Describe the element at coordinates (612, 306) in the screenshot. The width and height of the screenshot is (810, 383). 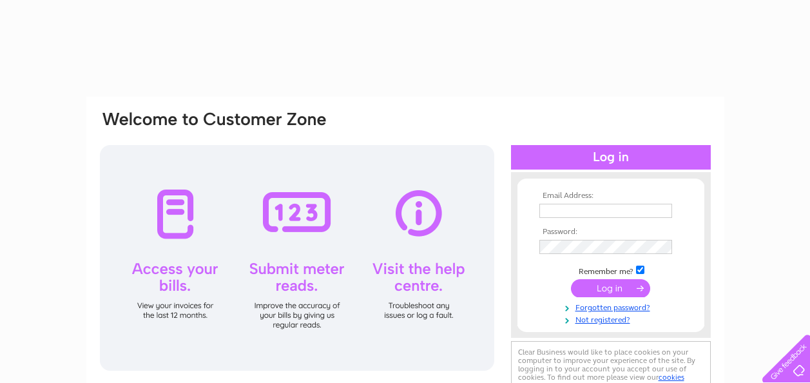
I see `a: Forgotten password?` at that location.